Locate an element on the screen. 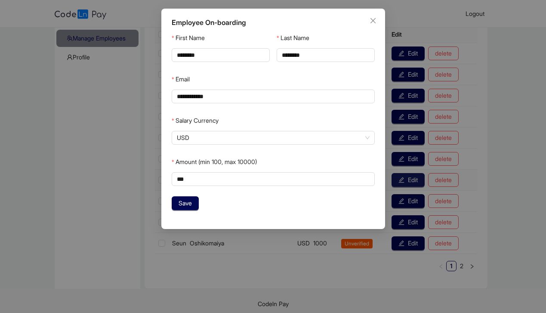 The image size is (546, 313). button: Close is located at coordinates (373, 21).